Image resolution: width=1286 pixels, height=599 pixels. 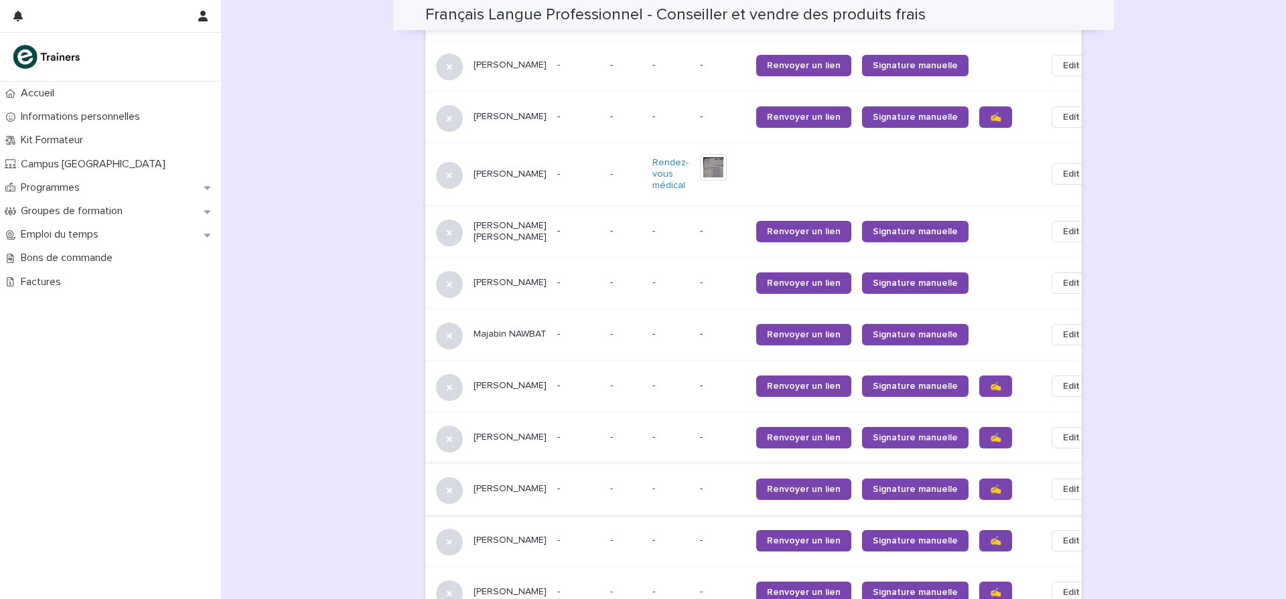 I want to click on p: Informations personnelles, so click(x=83, y=117).